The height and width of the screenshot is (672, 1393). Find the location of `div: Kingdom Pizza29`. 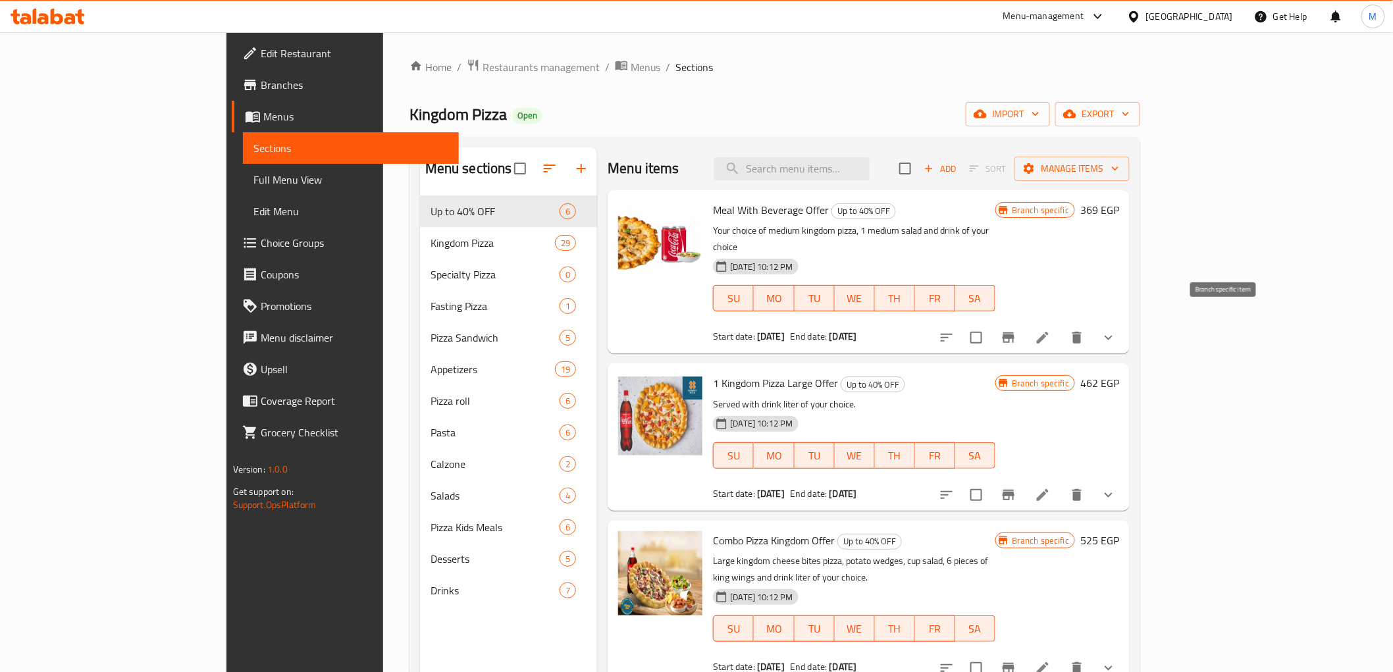

div: Kingdom Pizza29 is located at coordinates (509, 243).